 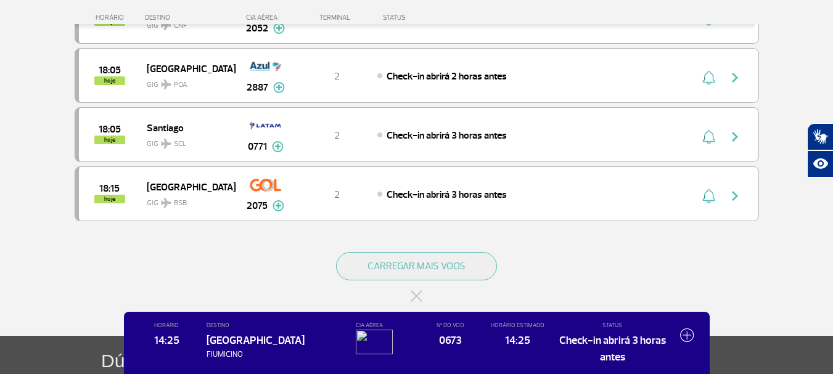 What do you see at coordinates (337, 17) in the screenshot?
I see `div: TERMINAL` at bounding box center [337, 17].